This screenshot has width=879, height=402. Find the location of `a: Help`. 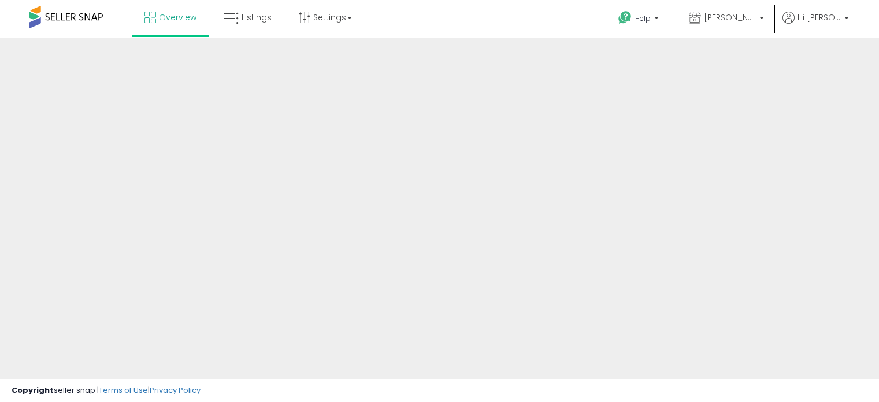

a: Help is located at coordinates (640, 20).